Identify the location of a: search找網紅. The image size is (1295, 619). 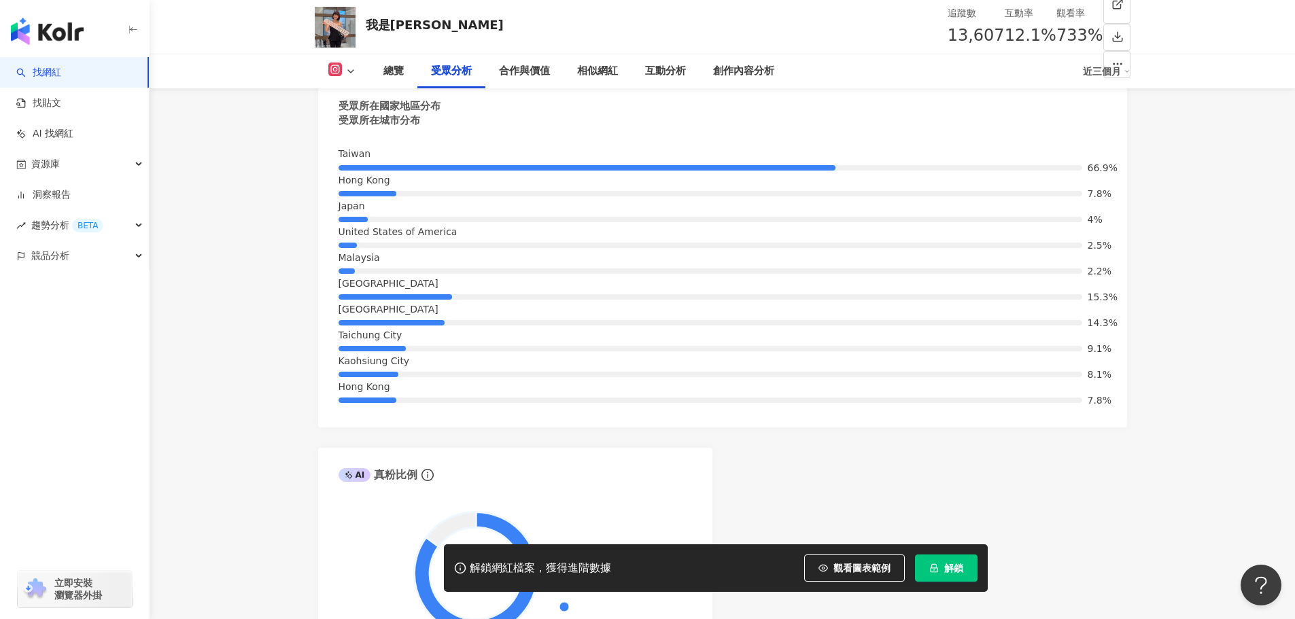
(39, 73).